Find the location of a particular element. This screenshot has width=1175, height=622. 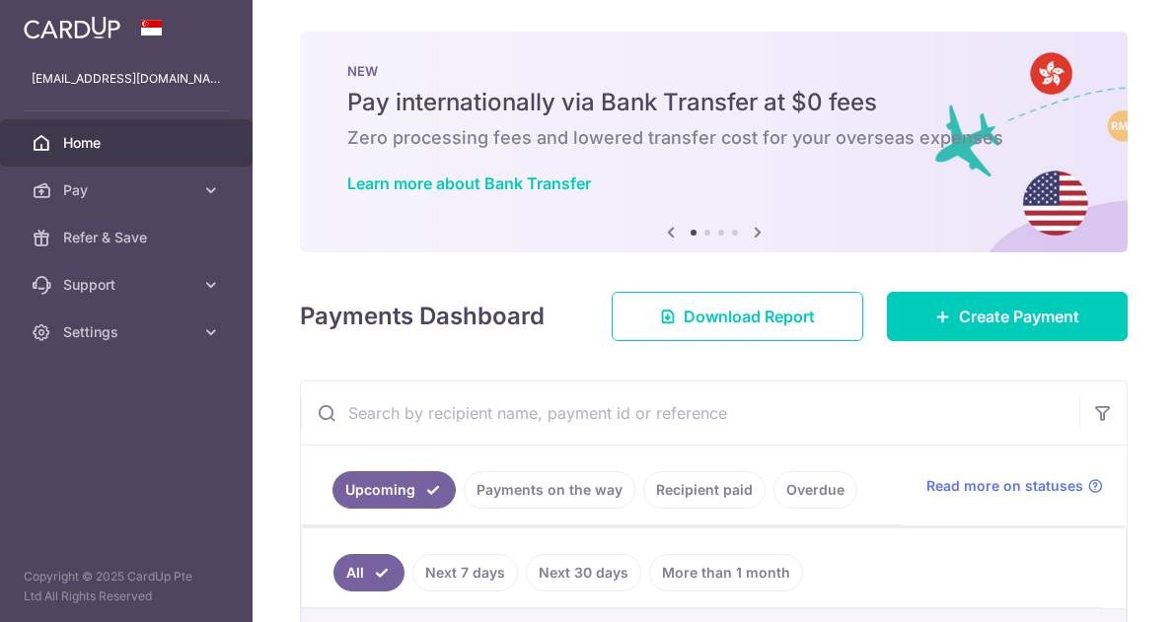

span: Refer & Save is located at coordinates (128, 238).